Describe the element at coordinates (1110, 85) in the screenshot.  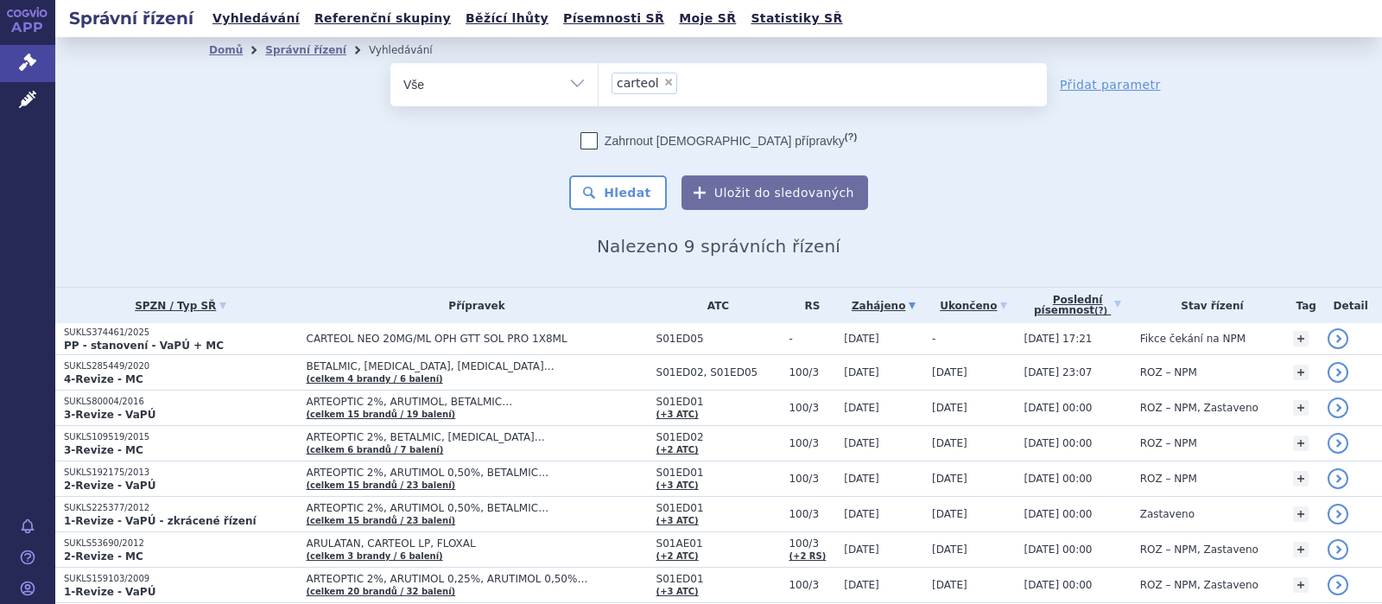
I see `a: Přidat parametr` at that location.